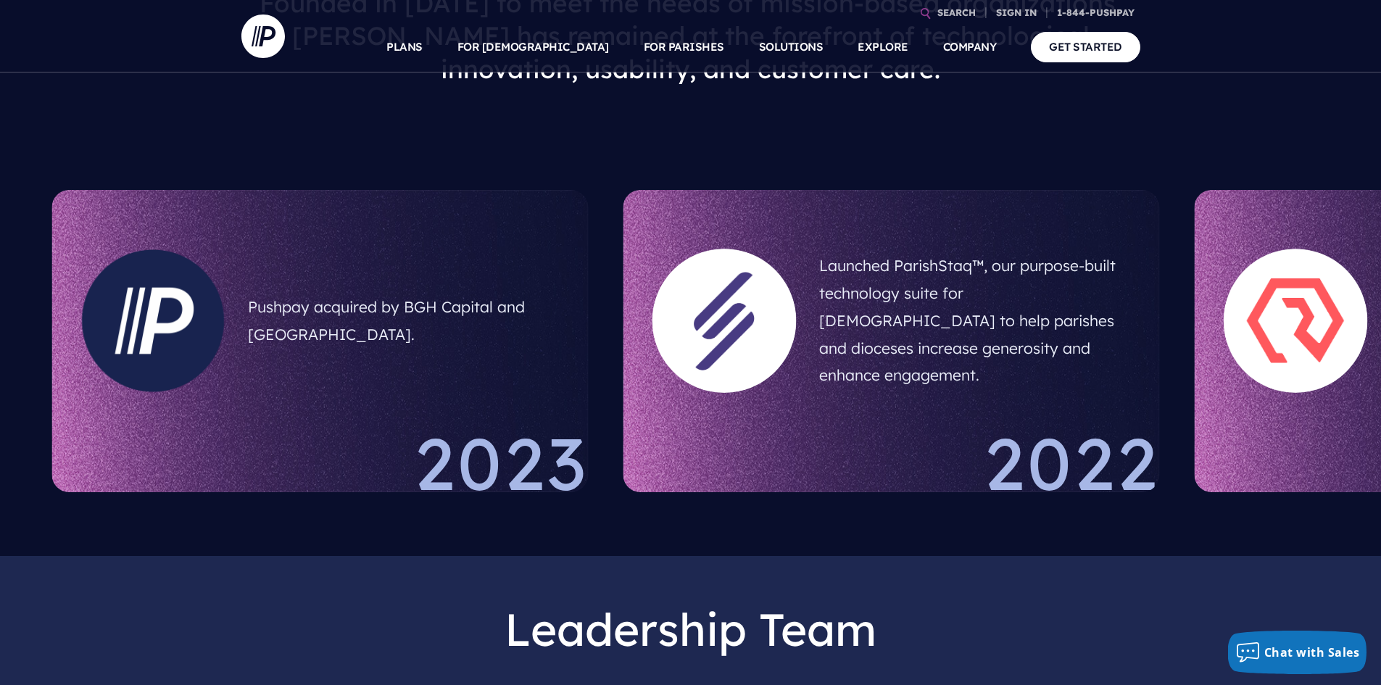  Describe the element at coordinates (1298, 652) in the screenshot. I see `button: Chat with Sales` at that location.